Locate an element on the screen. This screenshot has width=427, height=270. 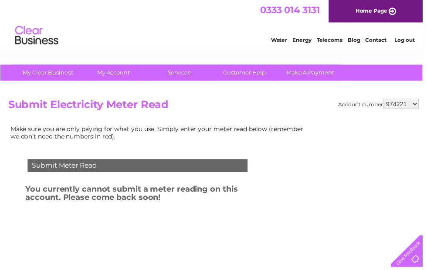
h2: Submit Electricity Meter Read is located at coordinates (215, 108).